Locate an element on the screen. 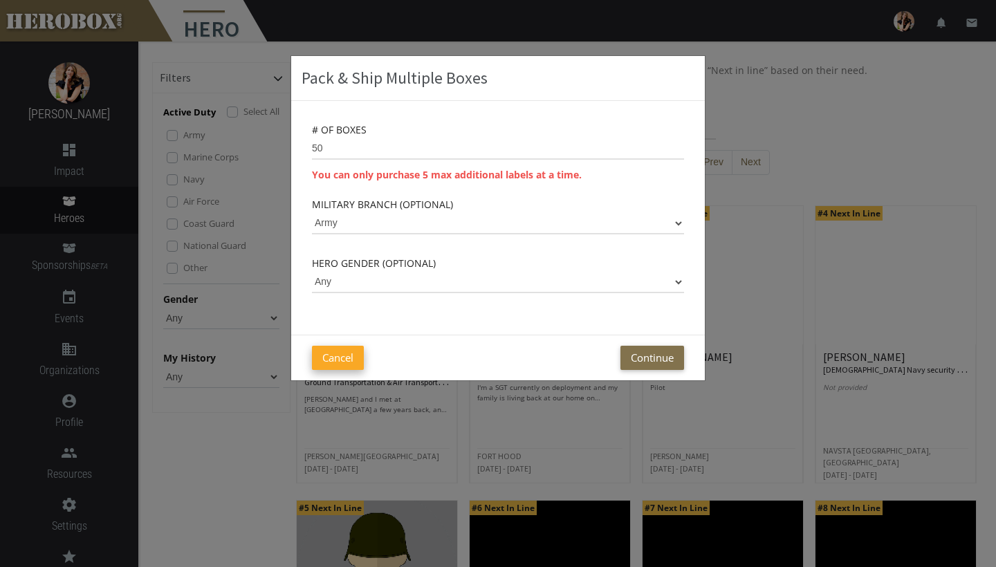  b: You can only purchase 5 max additional labels at a time. is located at coordinates (498, 174).